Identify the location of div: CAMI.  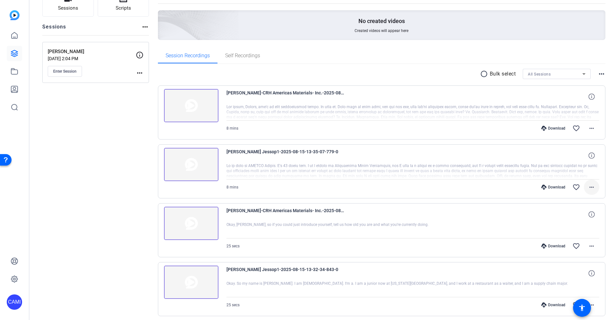
(14, 302).